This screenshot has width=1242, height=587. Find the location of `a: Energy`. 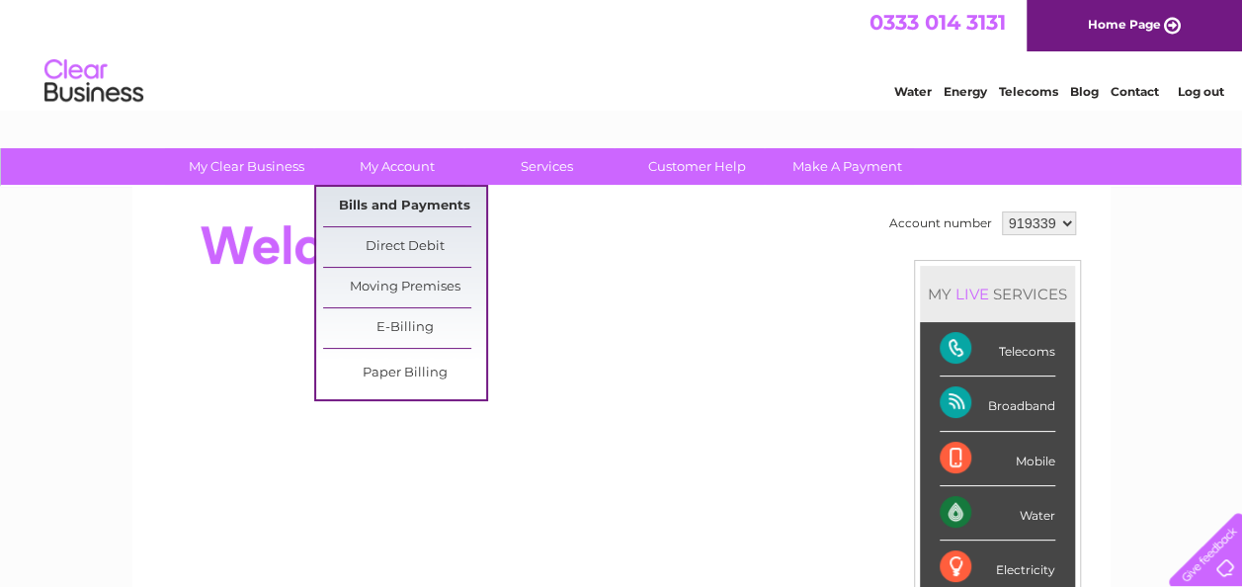

a: Energy is located at coordinates (966, 91).